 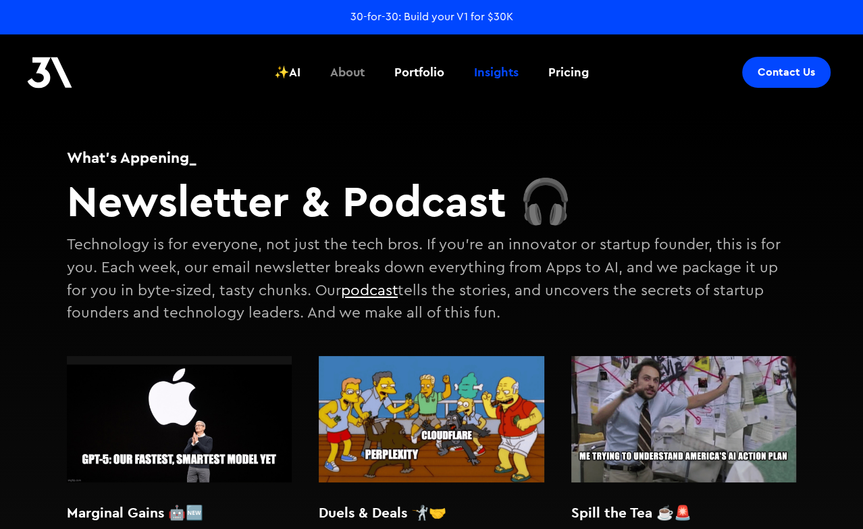 What do you see at coordinates (432, 17) in the screenshot?
I see `a: 30-for-30: Build your V1 for $30K` at bounding box center [432, 17].